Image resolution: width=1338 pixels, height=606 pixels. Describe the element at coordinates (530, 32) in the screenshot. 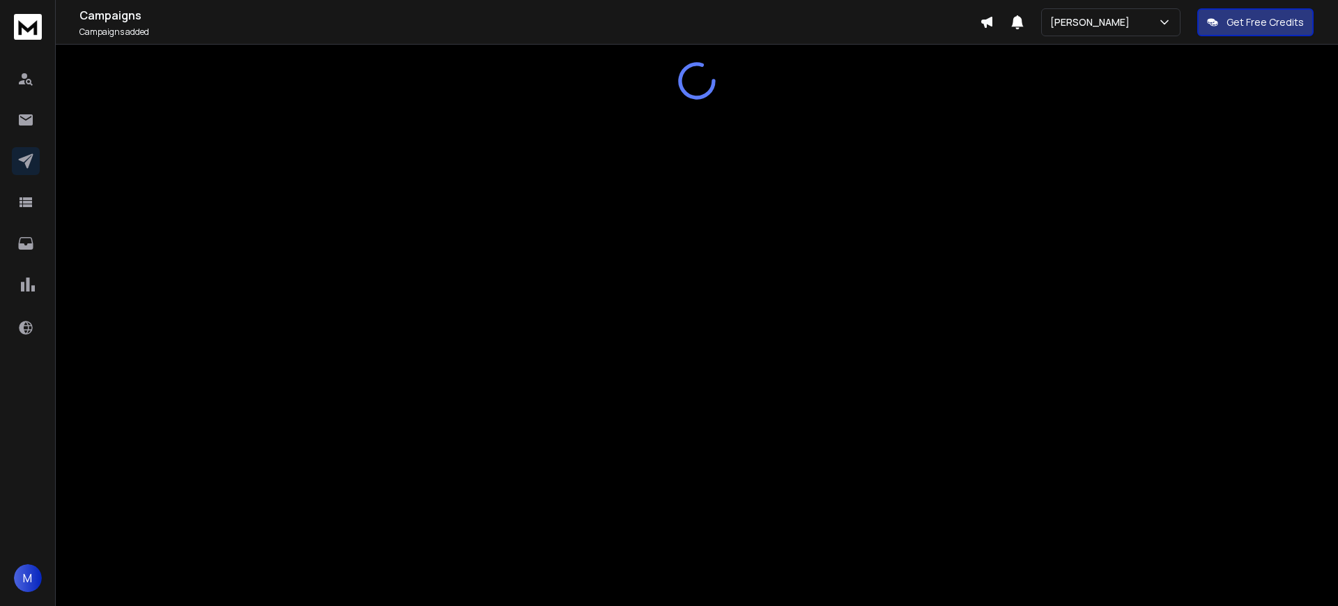

I see `p: Campaigns added` at that location.